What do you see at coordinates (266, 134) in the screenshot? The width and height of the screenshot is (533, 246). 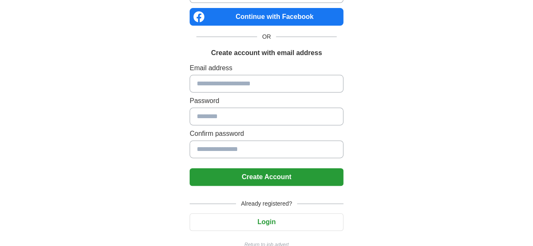 I see `label: Confirm password` at bounding box center [266, 134].